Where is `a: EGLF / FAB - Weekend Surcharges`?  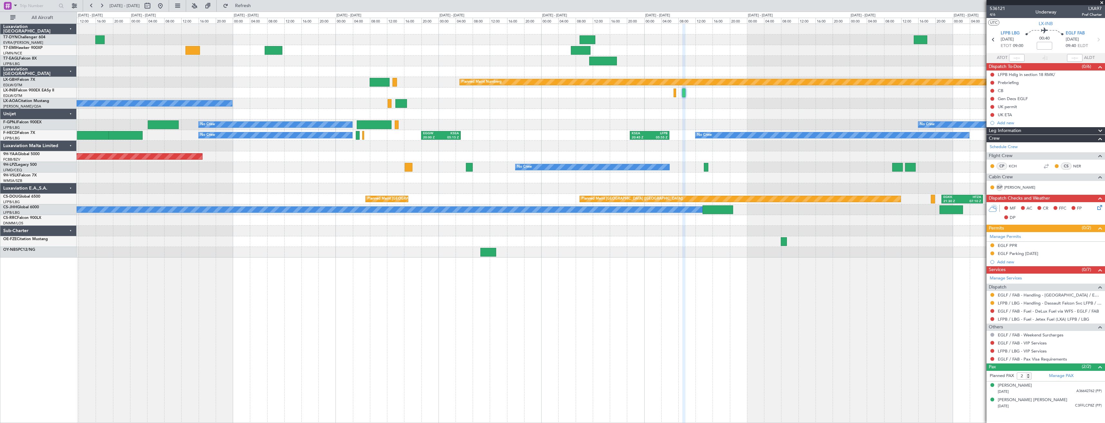
a: EGLF / FAB - Weekend Surcharges is located at coordinates (1031, 335).